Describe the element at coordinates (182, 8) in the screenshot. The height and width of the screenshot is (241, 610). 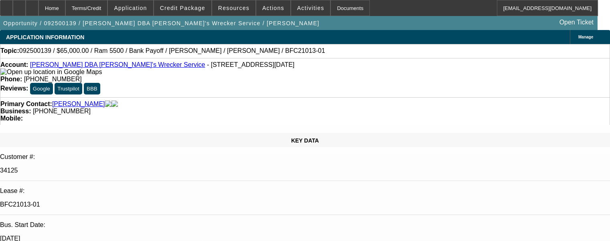
I see `button: Credit Package` at that location.